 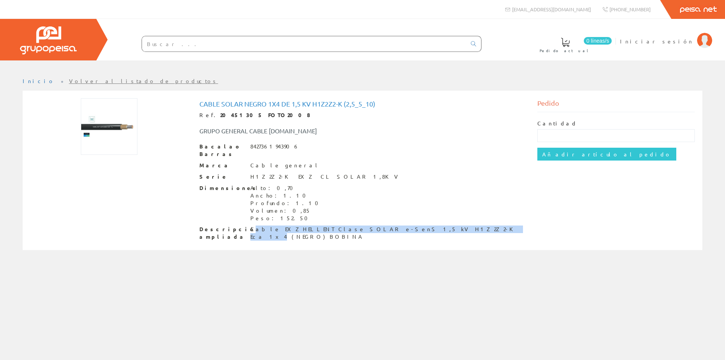 What do you see at coordinates (285, 165) in the screenshot?
I see `font: Cable general` at bounding box center [285, 165].